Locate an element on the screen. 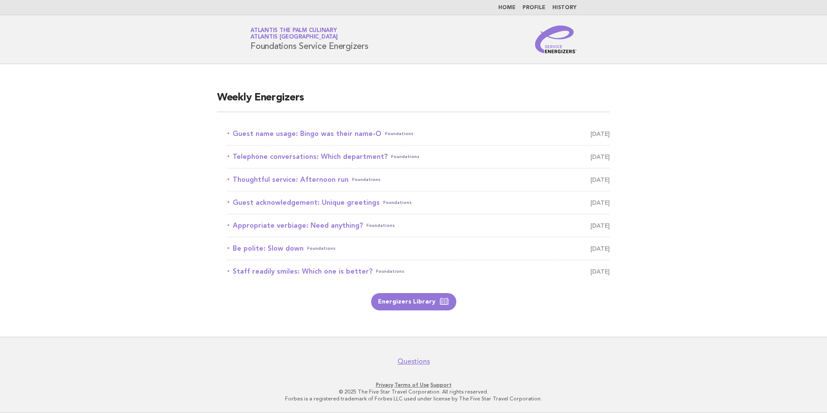  a: History is located at coordinates (564, 8).